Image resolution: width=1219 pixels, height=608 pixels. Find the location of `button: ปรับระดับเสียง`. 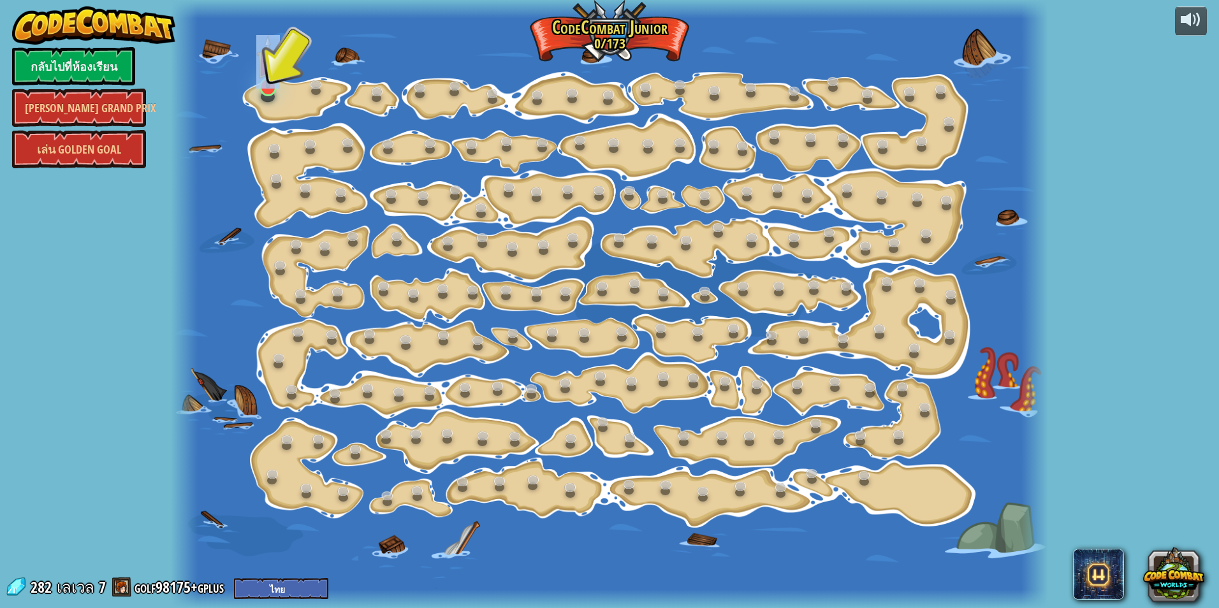

button: ปรับระดับเสียง is located at coordinates (1191, 21).